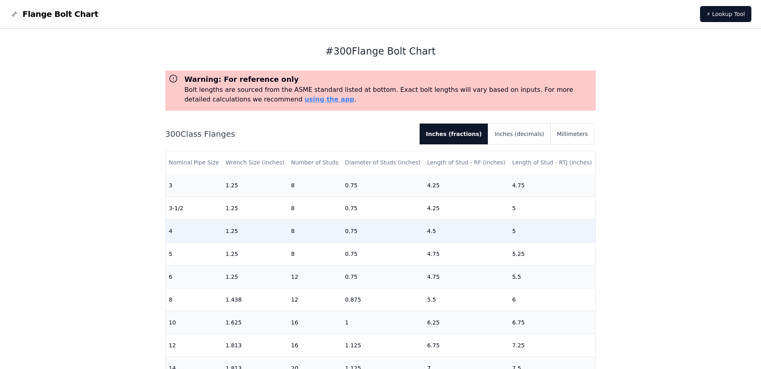  Describe the element at coordinates (552, 162) in the screenshot. I see `th: Length of Stud - RTJ (inches)` at that location.